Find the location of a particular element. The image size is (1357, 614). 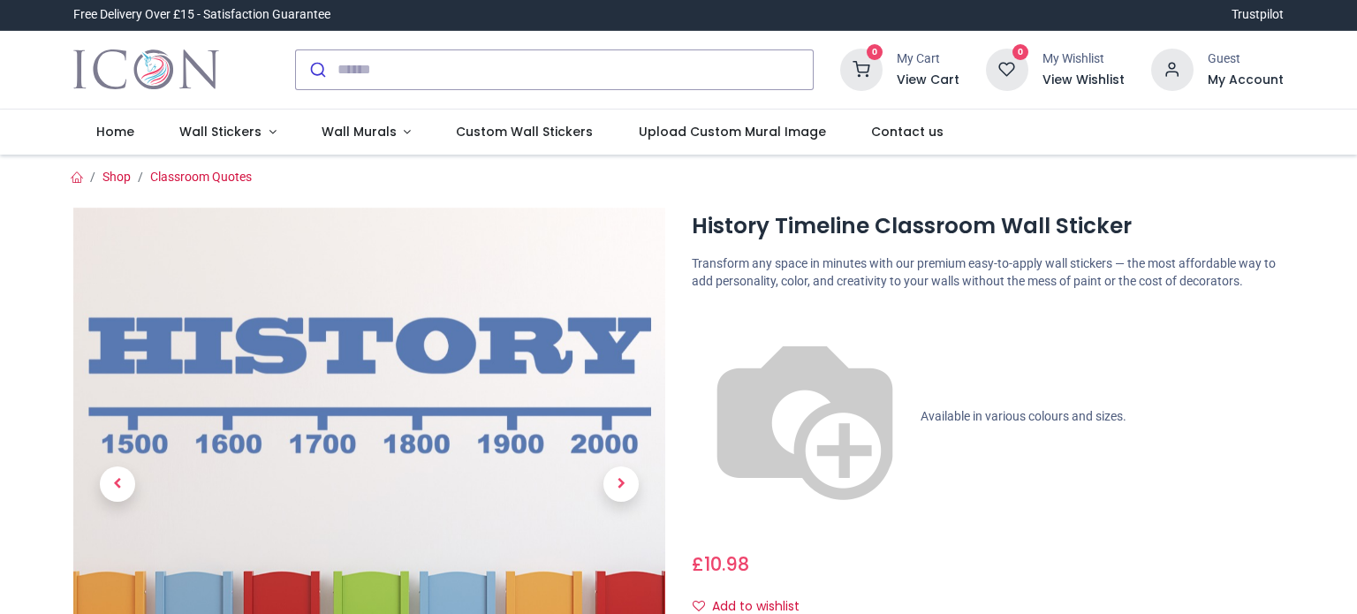

h6: My Account is located at coordinates (1245, 80).